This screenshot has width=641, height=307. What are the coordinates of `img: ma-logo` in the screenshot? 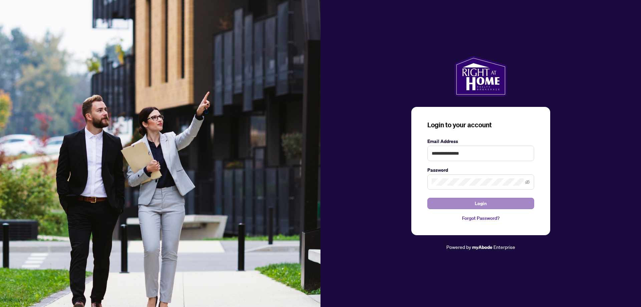 It's located at (481, 76).